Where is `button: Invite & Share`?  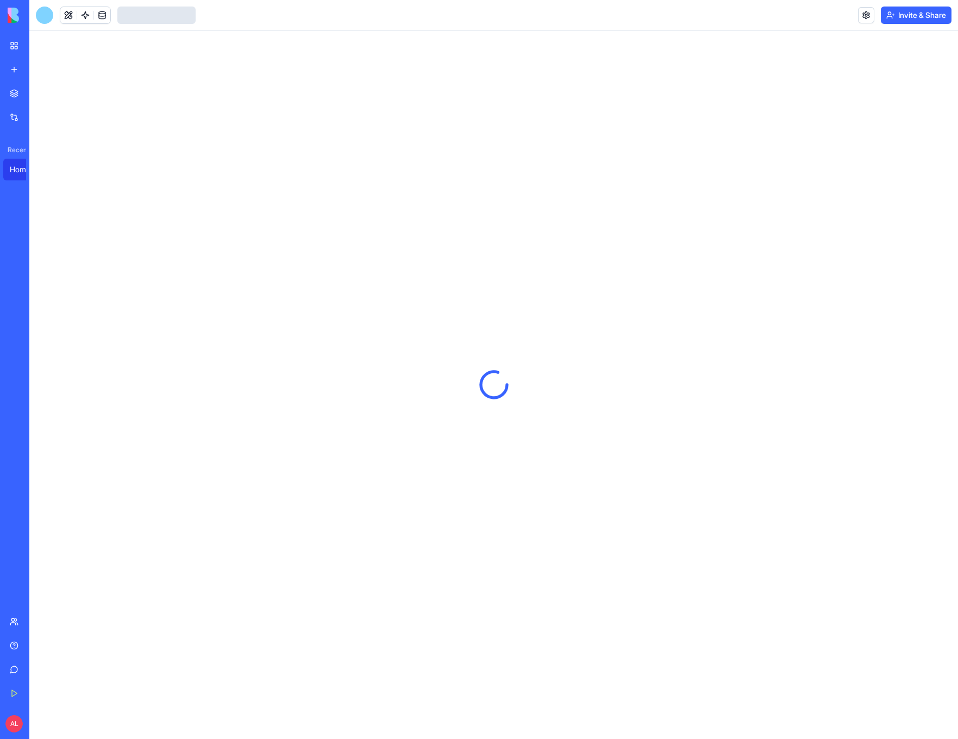 button: Invite & Share is located at coordinates (916, 15).